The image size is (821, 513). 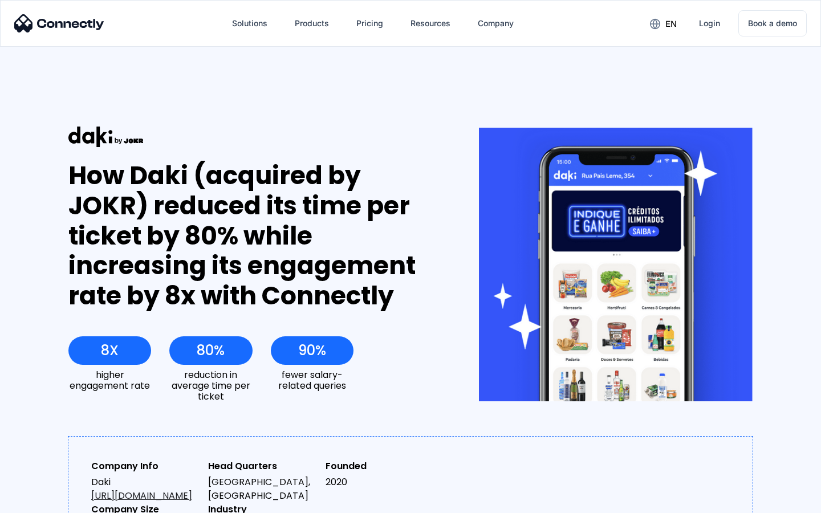 What do you see at coordinates (46, 501) in the screenshot?
I see `ul: Language list` at bounding box center [46, 501].